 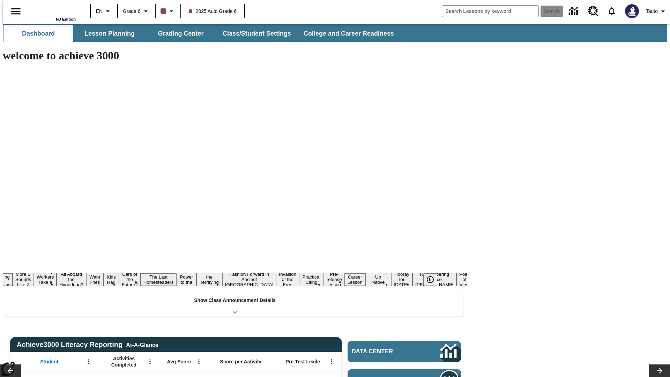 I want to click on button: Class color is dark brown. Change class color, so click(x=168, y=11).